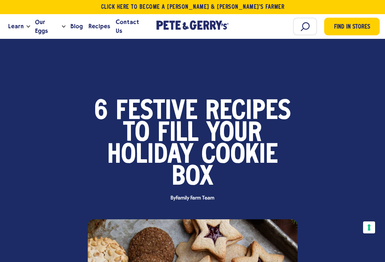  What do you see at coordinates (76, 26) in the screenshot?
I see `span: Blog` at bounding box center [76, 26].